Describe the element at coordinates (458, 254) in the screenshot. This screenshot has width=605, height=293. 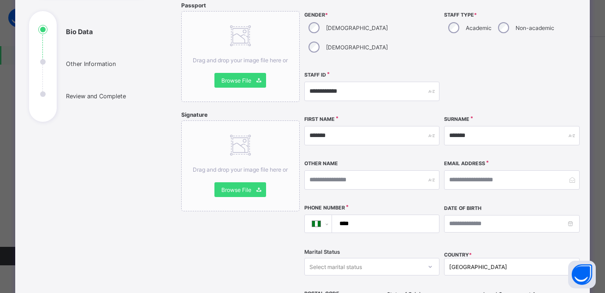
I see `span: COUNTRY` at that location.